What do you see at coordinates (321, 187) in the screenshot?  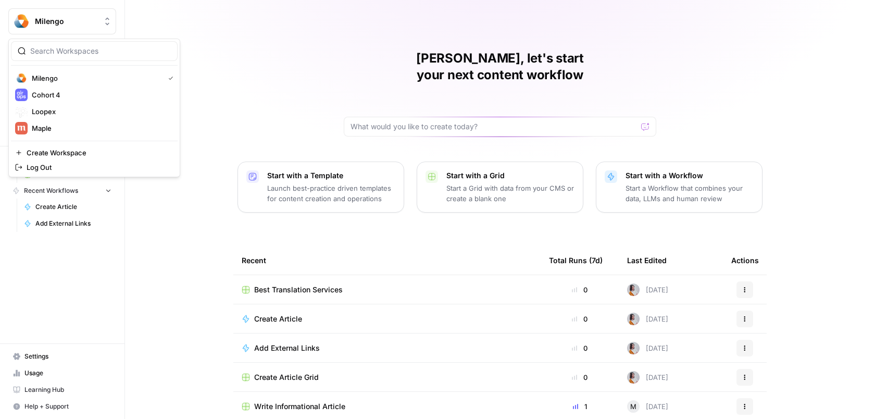 I see `button: Start with a TemplateLaunch best-practice driven templates for content creation and operations` at bounding box center [321, 187].